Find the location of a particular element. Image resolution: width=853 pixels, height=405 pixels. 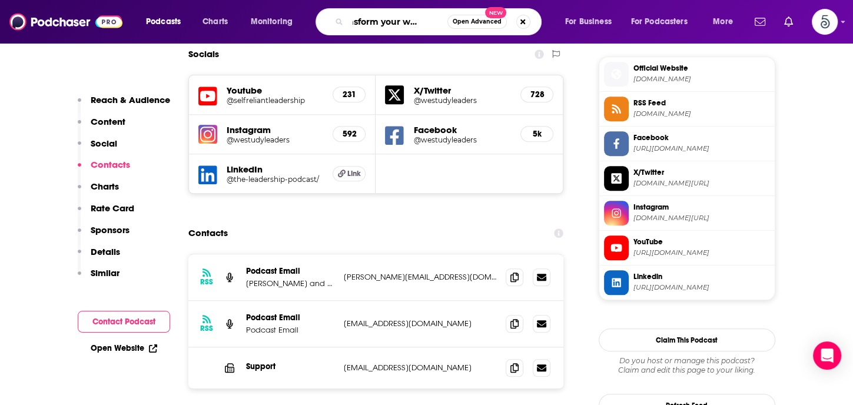

h2: Socials is located at coordinates (204, 54).